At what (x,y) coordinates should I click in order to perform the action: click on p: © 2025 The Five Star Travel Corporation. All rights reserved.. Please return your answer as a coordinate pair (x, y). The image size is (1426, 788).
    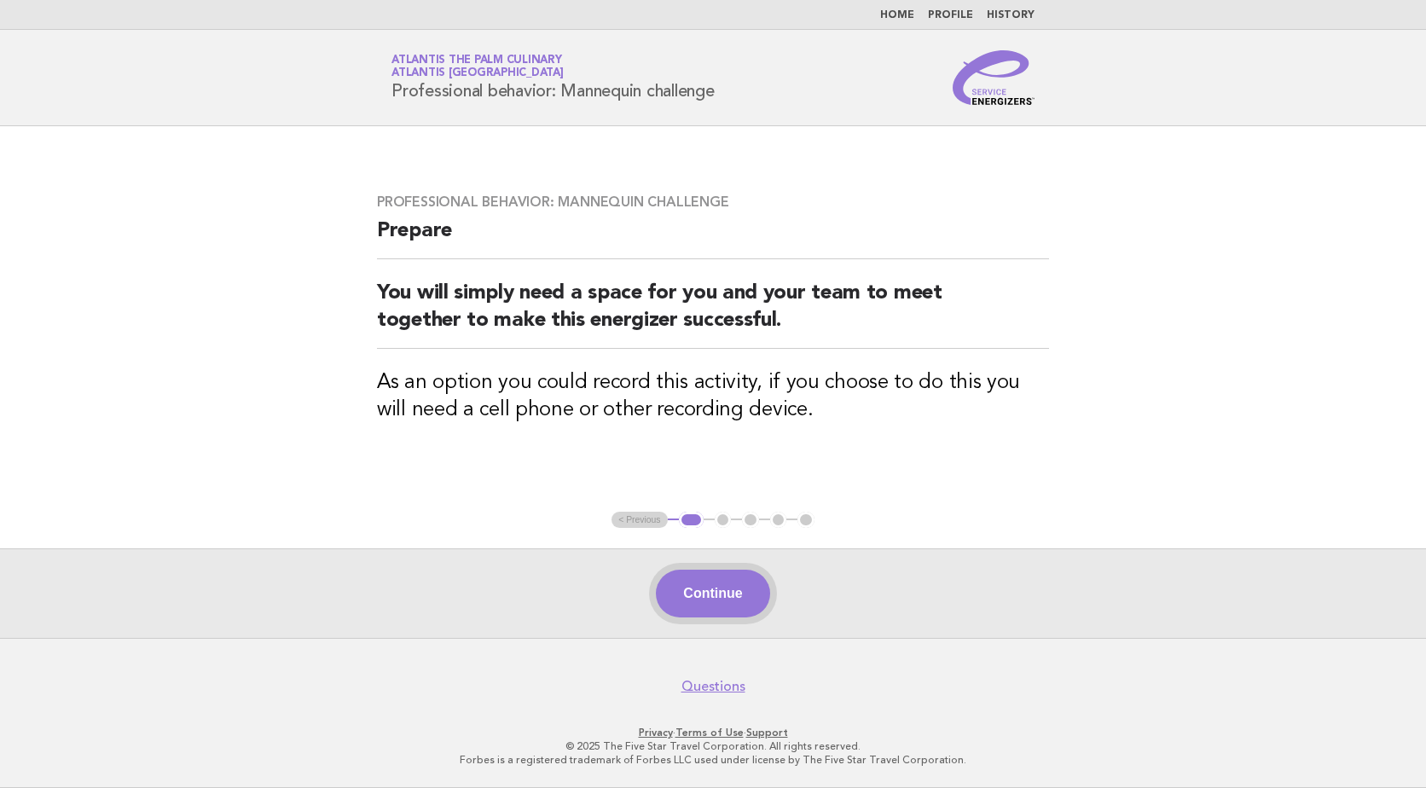
    Looking at the image, I should click on (713, 746).